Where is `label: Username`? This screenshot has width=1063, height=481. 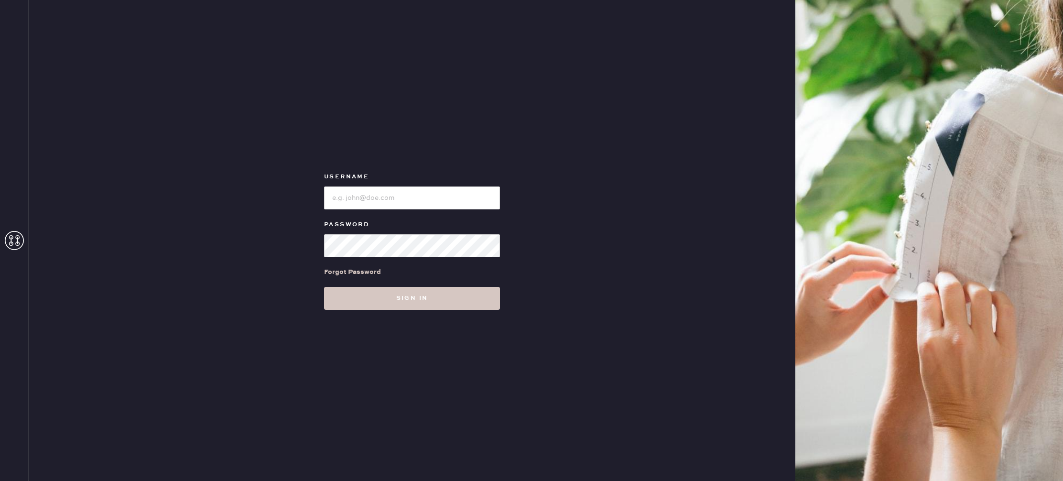
label: Username is located at coordinates (412, 177).